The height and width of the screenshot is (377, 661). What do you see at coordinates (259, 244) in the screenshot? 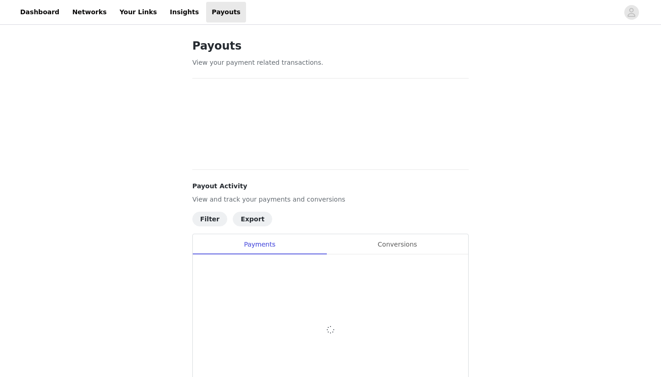
I see `div: Payments` at bounding box center [259, 244].